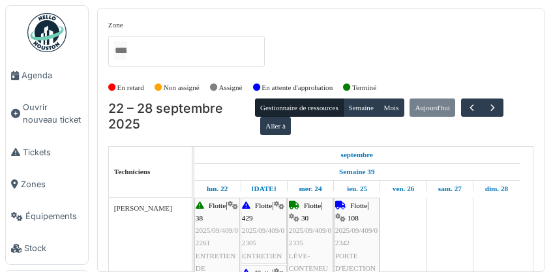 Image resolution: width=553 pixels, height=272 pixels. Describe the element at coordinates (472, 108) in the screenshot. I see `button: Précédent` at that location.